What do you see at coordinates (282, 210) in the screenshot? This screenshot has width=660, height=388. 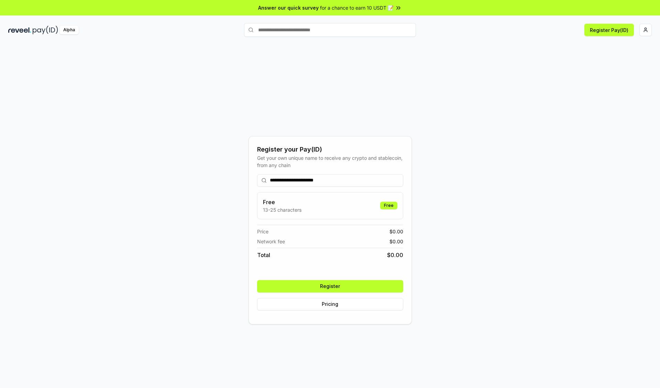 I see `p: 13-25 characters` at bounding box center [282, 210].